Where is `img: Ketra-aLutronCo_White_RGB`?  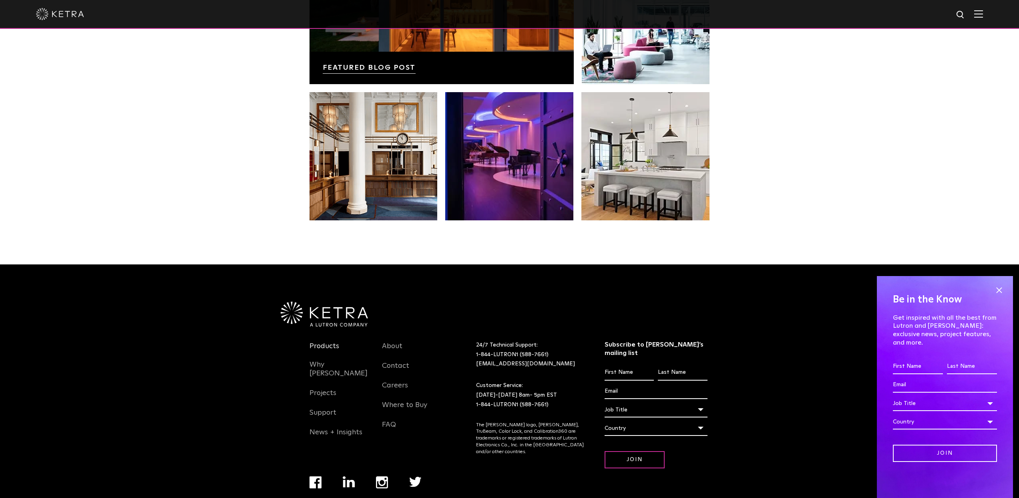
img: Ketra-aLutronCo_White_RGB is located at coordinates (324, 314).